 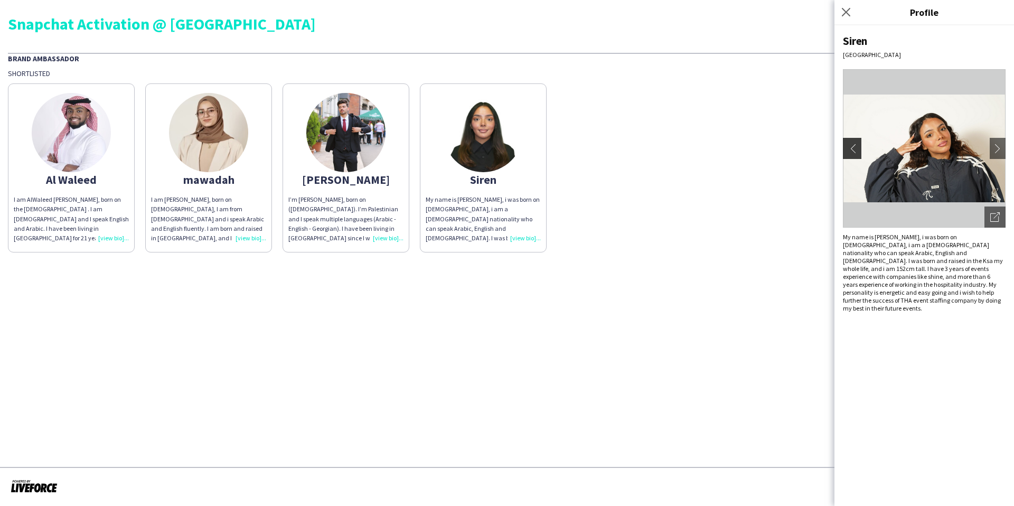 What do you see at coordinates (995, 217) in the screenshot?
I see `div: Open photos pop-in` at bounding box center [995, 217].